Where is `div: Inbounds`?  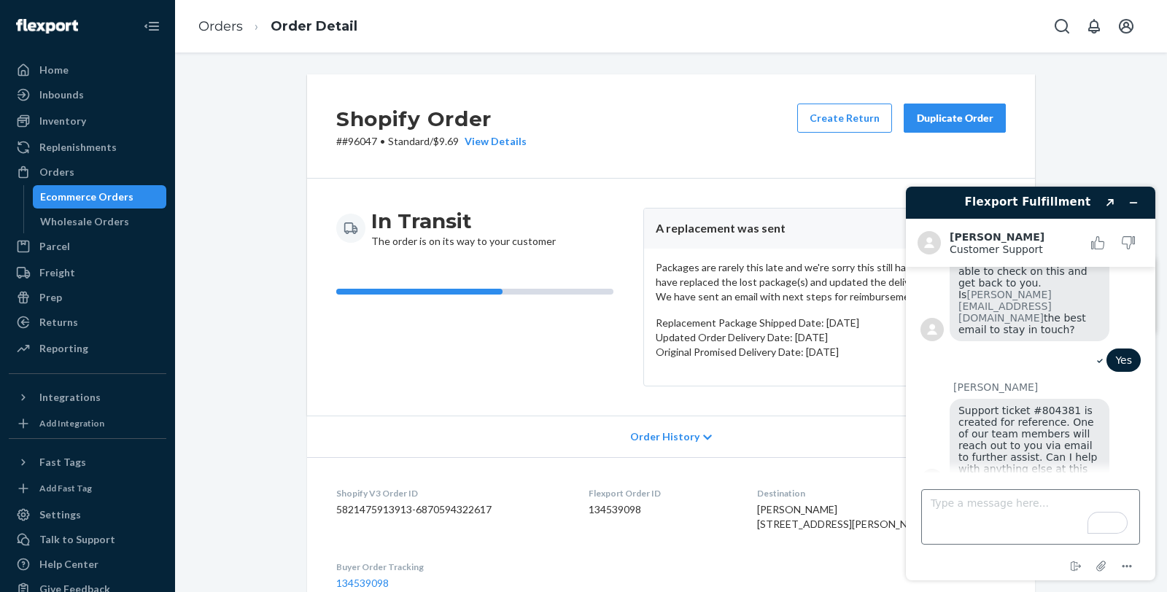 div: Inbounds is located at coordinates (61, 95).